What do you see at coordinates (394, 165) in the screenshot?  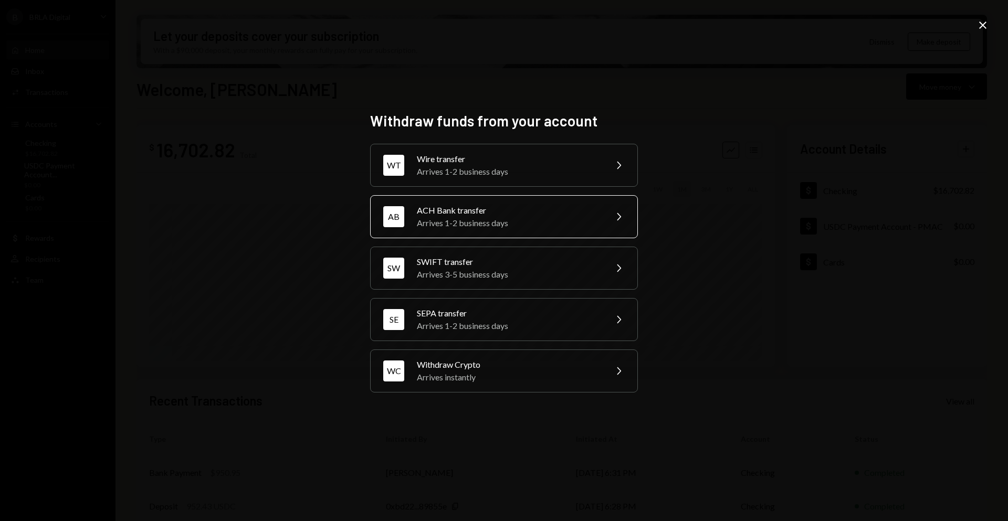 I see `div: WT` at bounding box center [394, 165].